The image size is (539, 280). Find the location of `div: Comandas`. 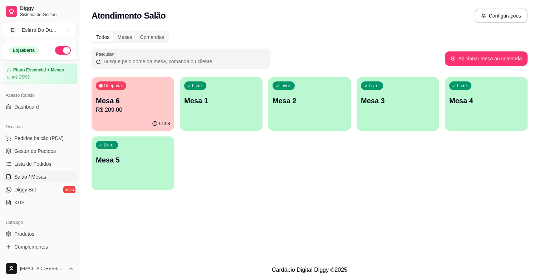

div: Comandas is located at coordinates (152, 37).